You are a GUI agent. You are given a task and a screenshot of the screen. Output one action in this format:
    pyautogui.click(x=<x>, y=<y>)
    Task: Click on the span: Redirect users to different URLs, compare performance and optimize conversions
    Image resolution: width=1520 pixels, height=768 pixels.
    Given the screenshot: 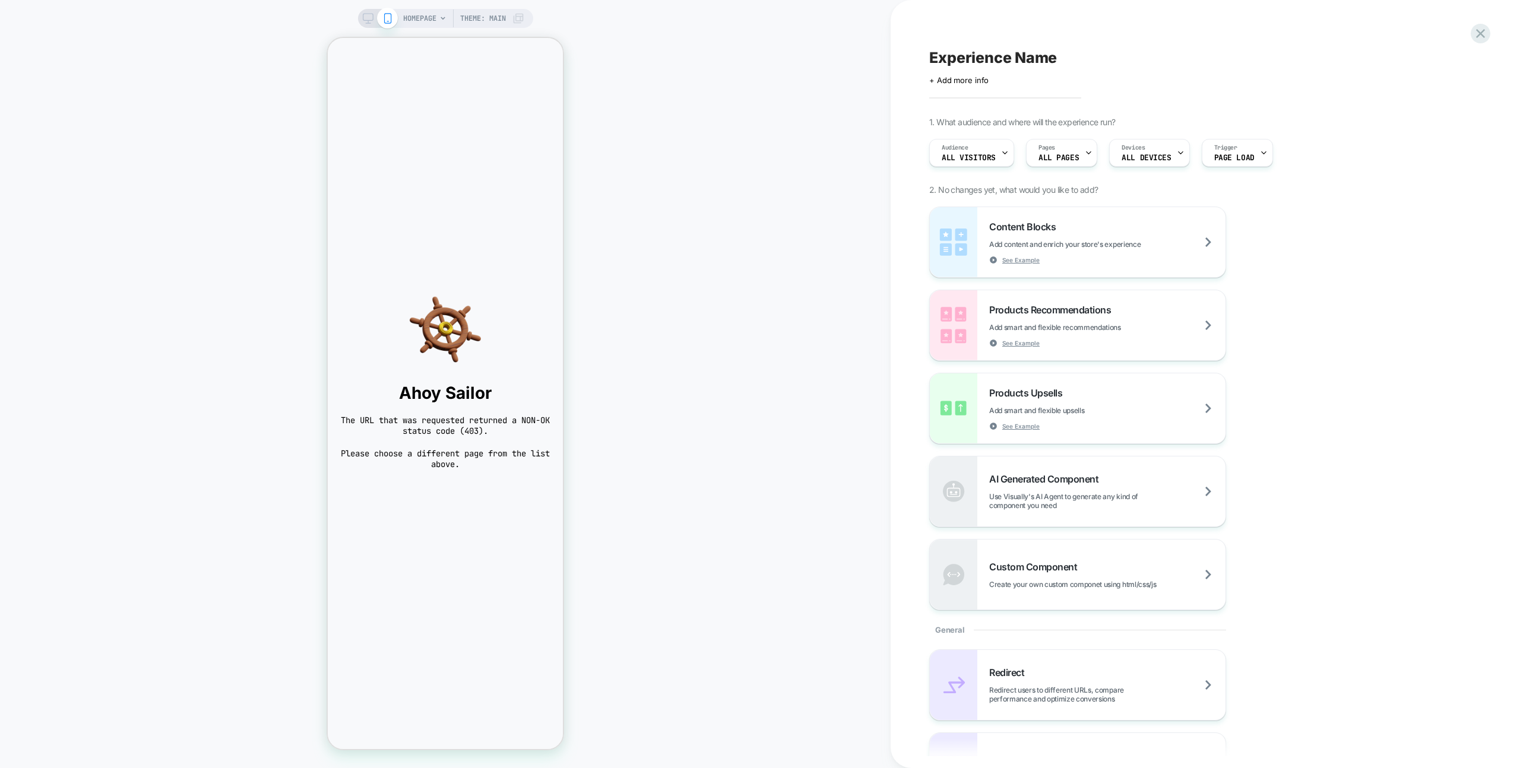 What is the action you would take?
    pyautogui.click(x=1107, y=695)
    